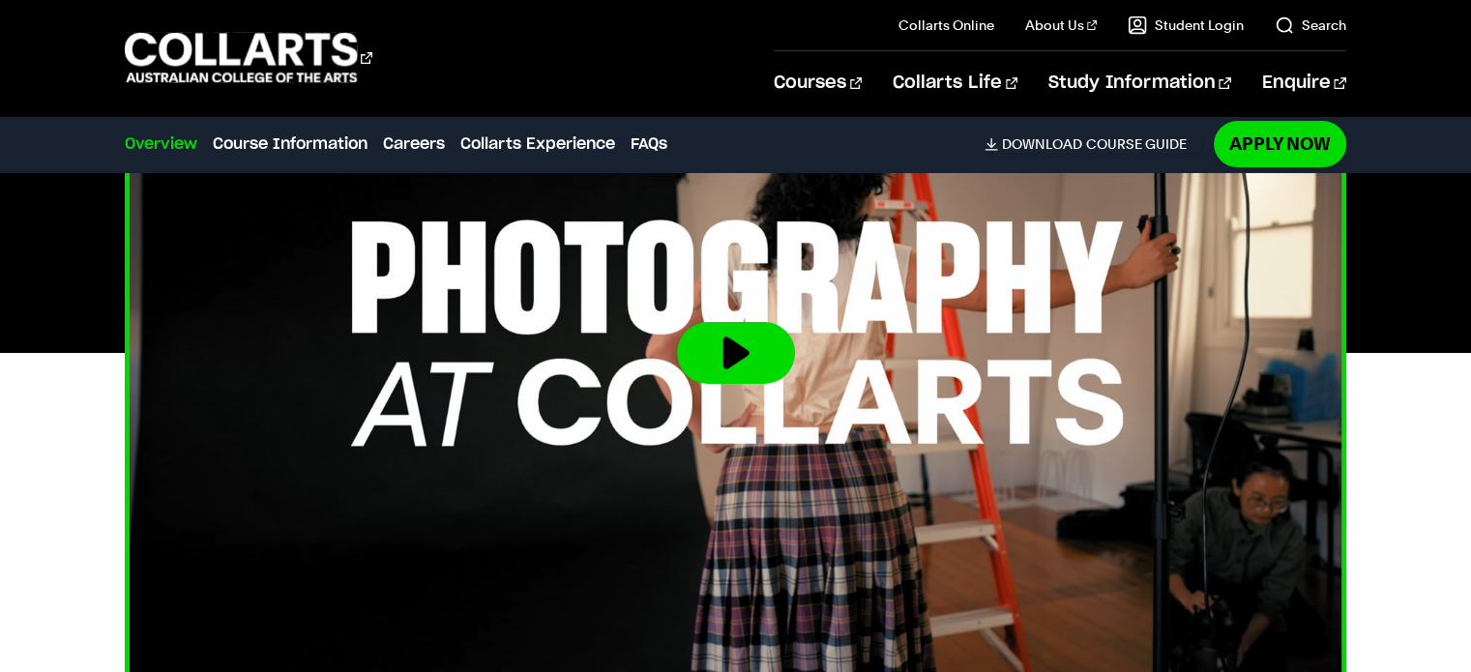 The width and height of the screenshot is (1471, 672). Describe the element at coordinates (1042, 144) in the screenshot. I see `span: Download` at that location.